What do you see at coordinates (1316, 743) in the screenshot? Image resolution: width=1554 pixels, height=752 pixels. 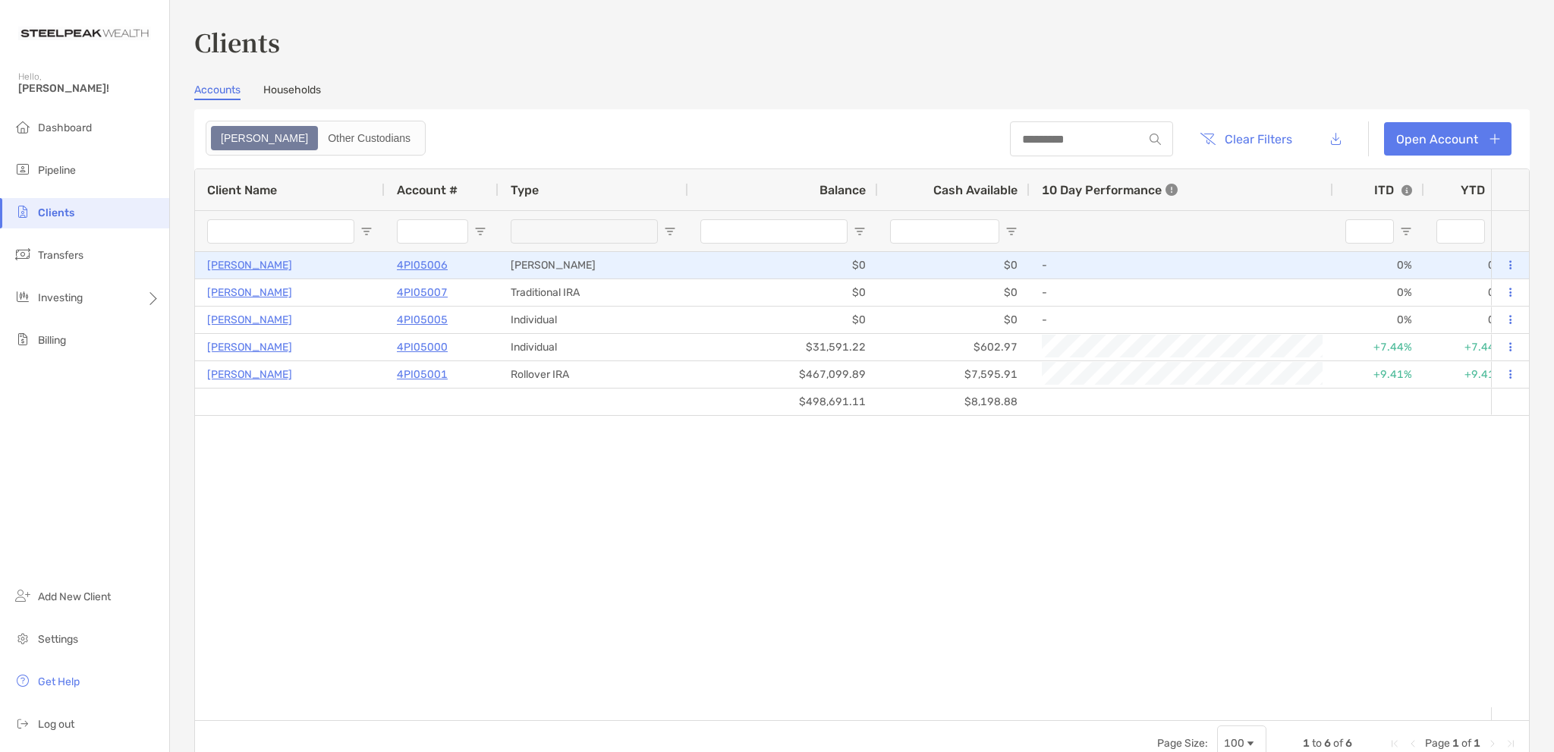 I see `span: to` at bounding box center [1316, 743].